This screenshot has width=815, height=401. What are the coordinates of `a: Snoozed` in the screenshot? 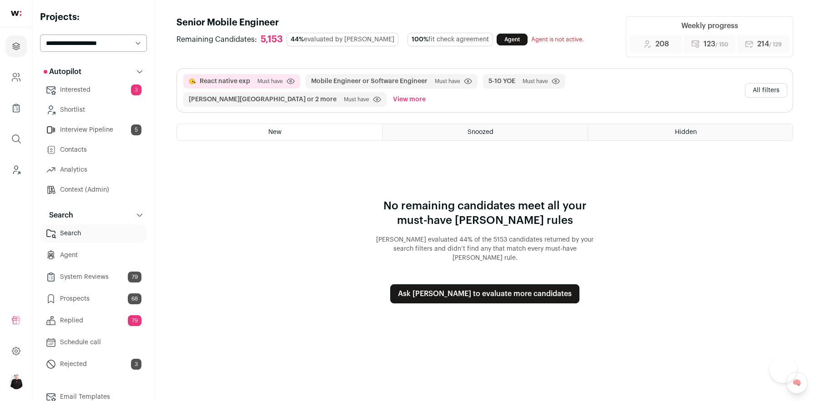 It's located at (485, 132).